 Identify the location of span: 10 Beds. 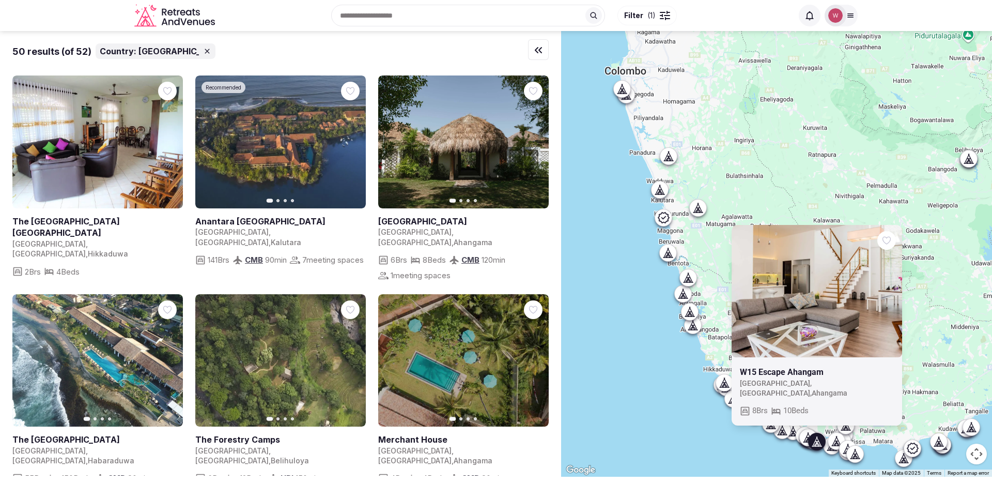
(796, 410).